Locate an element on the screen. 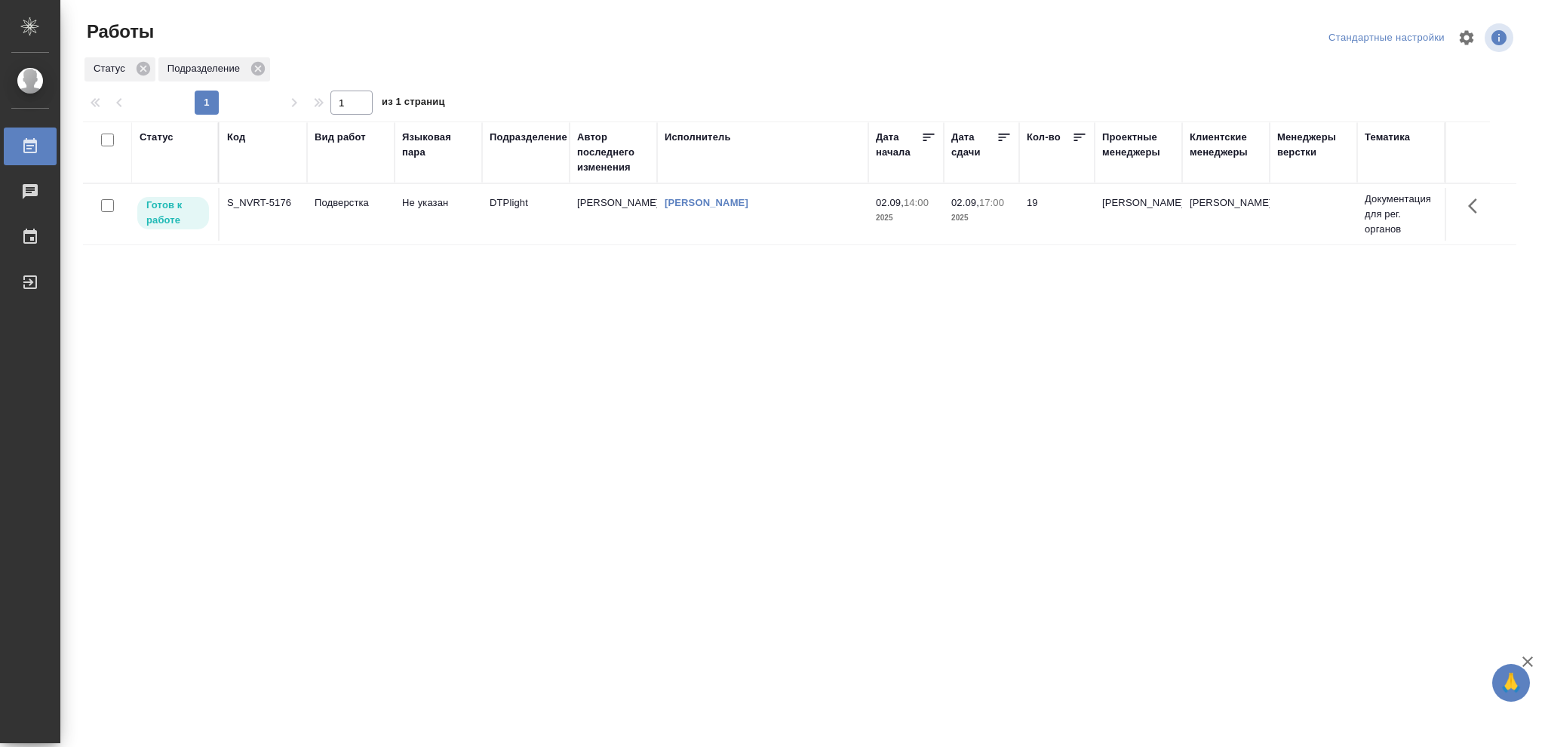 The width and height of the screenshot is (1545, 747). td: Не указан is located at coordinates (438, 214).